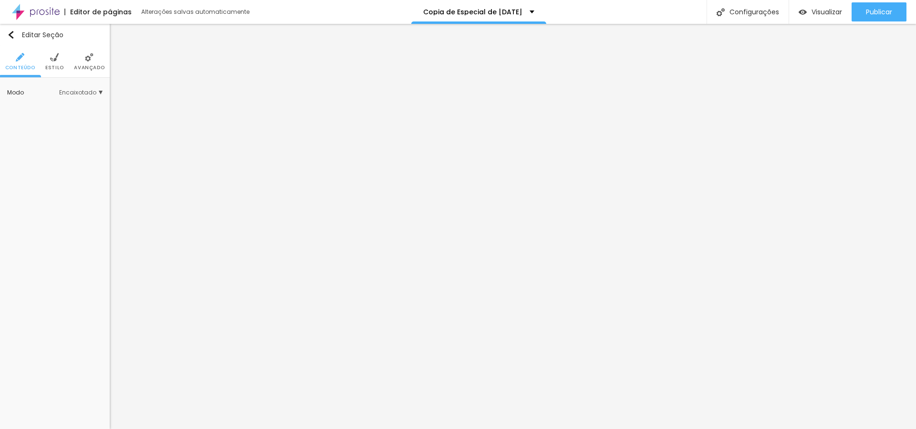 The image size is (916, 429). I want to click on span: Estilo, so click(54, 68).